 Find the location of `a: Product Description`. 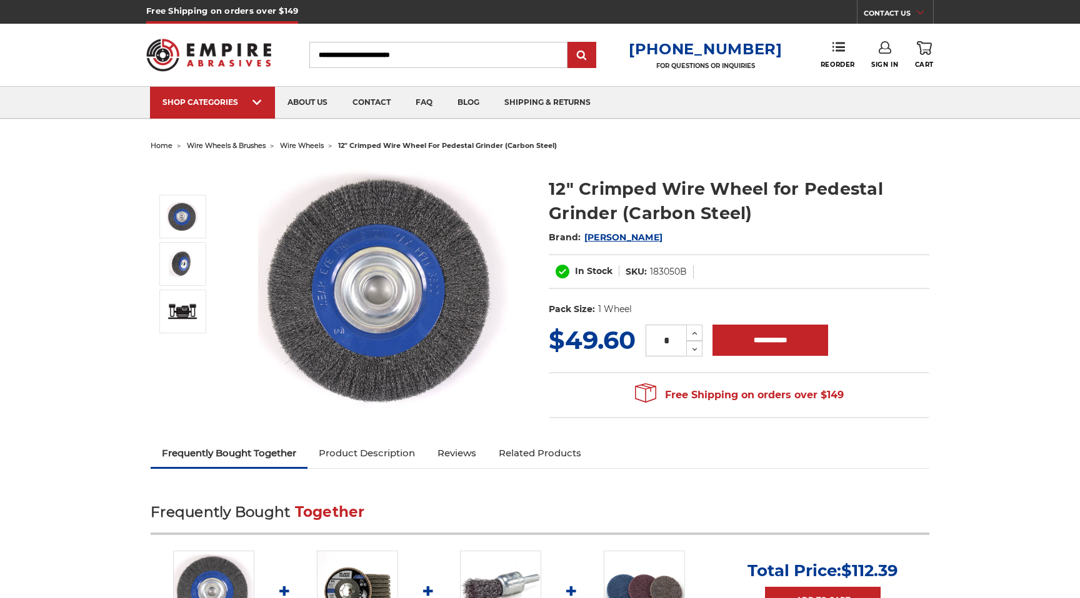

a: Product Description is located at coordinates (367, 454).